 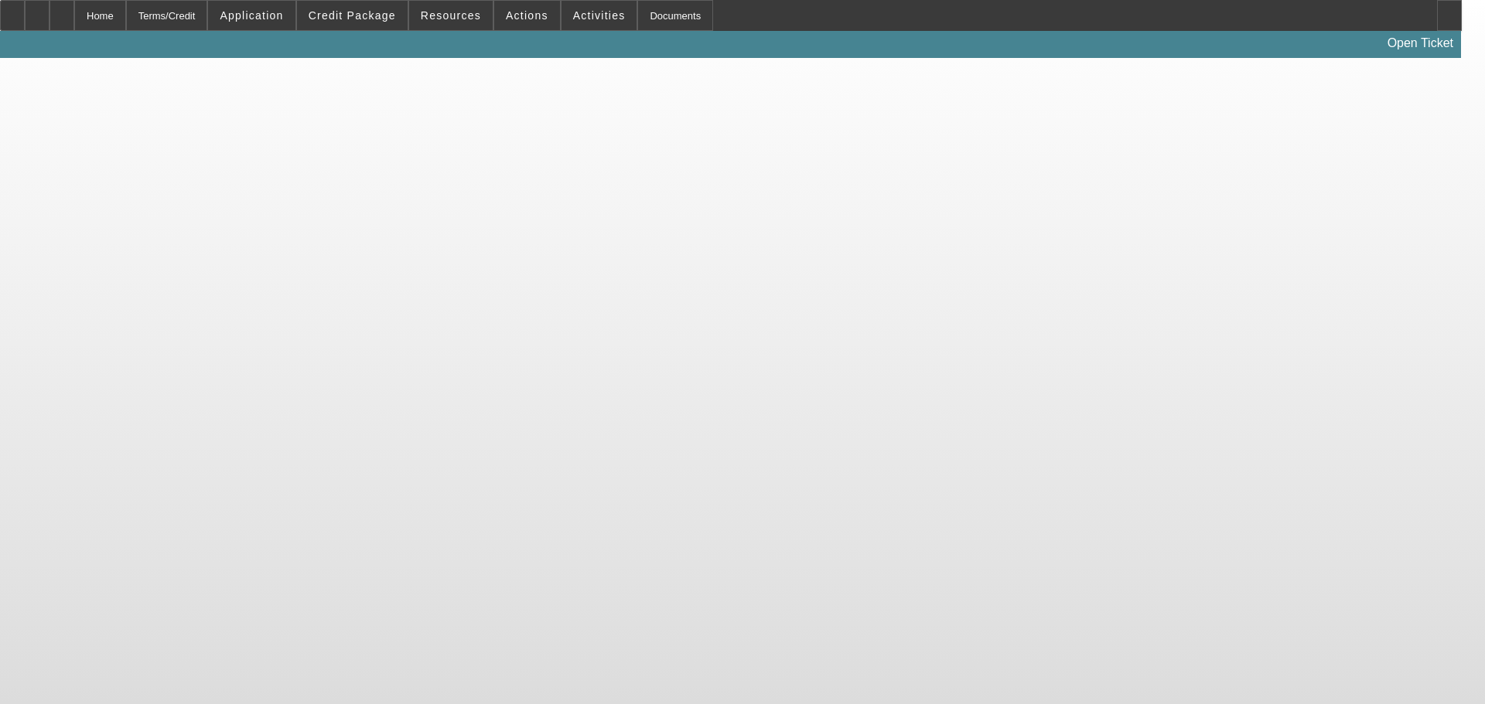 I want to click on span: Activities, so click(x=599, y=15).